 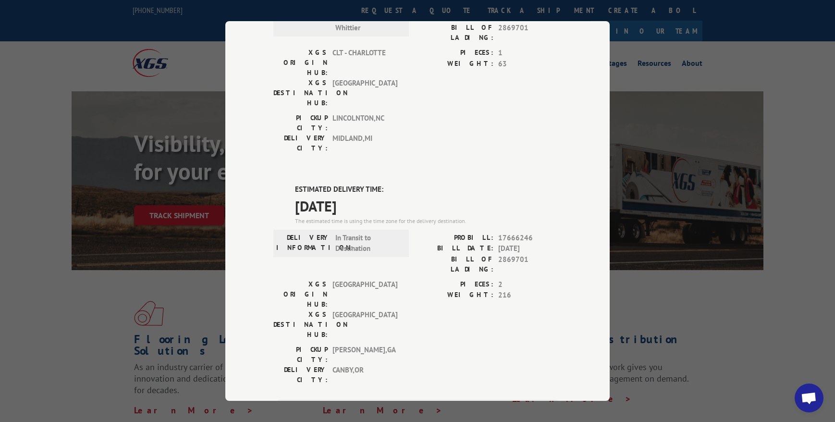 What do you see at coordinates (368, 243) in the screenshot?
I see `span: In Transit to Destination` at bounding box center [368, 243].